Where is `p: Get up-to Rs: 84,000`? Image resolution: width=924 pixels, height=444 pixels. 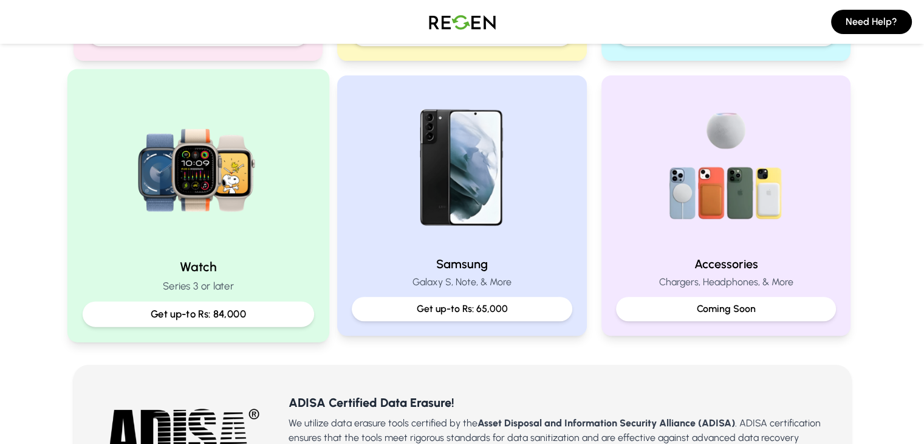
p: Get up-to Rs: 84,000 is located at coordinates (198, 314).